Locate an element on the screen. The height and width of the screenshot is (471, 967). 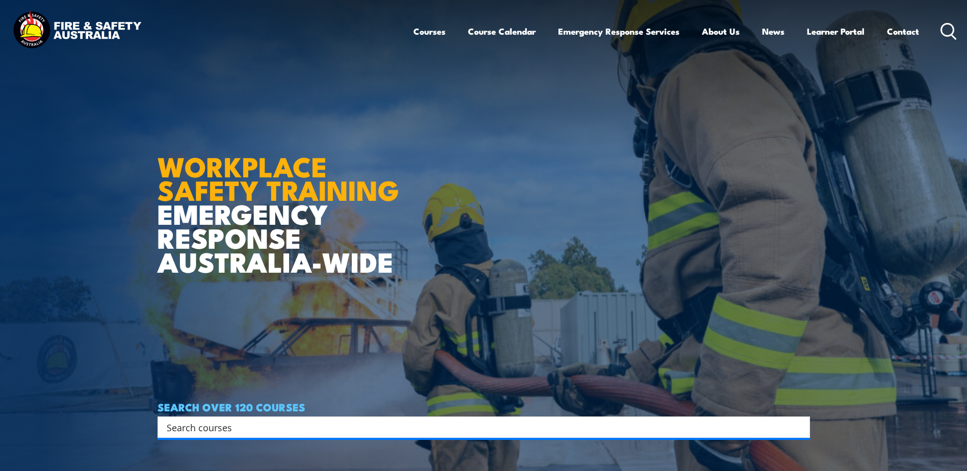
h1: EMERGENCY RESPONSE AUSTRALIA-WIDE is located at coordinates (282, 201).